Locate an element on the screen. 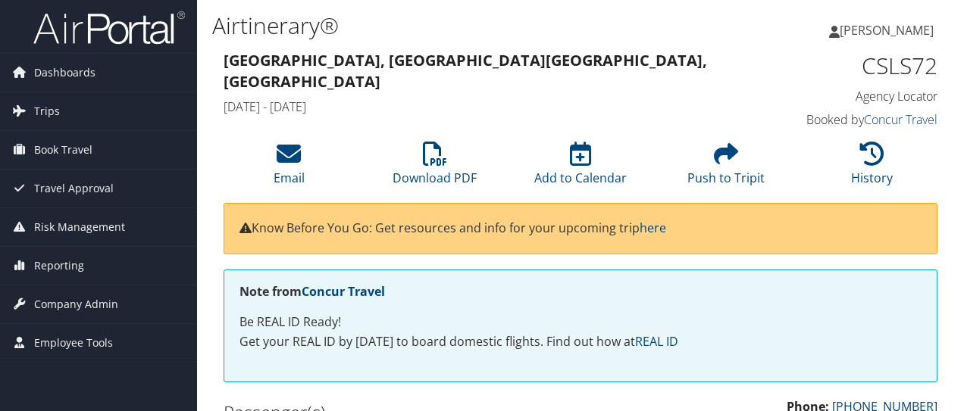  span: Trips is located at coordinates (47, 111).